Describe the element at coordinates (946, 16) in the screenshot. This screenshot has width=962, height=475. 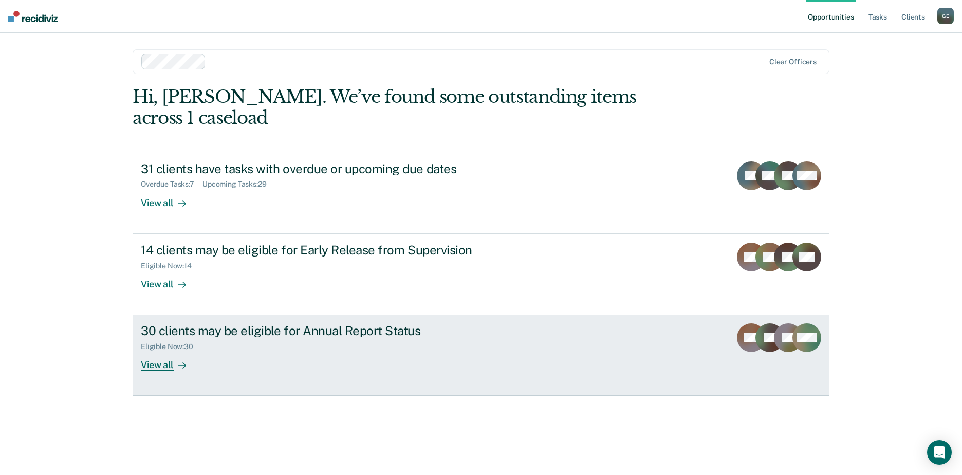
I see `div: G E` at that location.